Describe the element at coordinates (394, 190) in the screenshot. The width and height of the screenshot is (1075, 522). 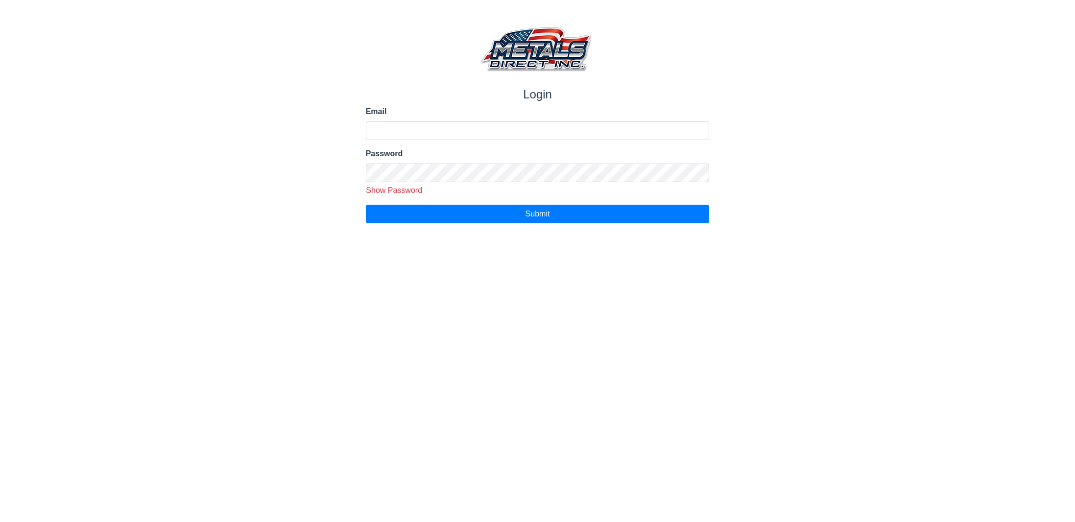
I see `button: Show Password` at that location.